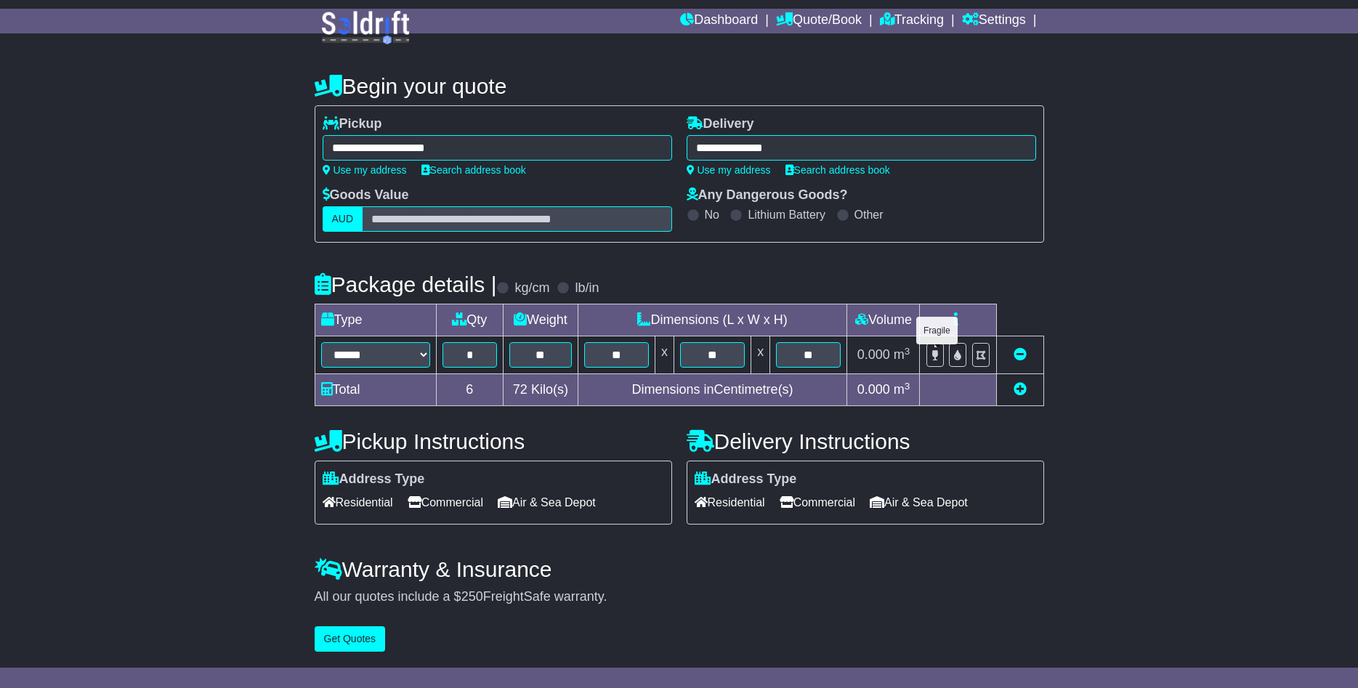 The image size is (1358, 688). What do you see at coordinates (350, 639) in the screenshot?
I see `button: Get Quotes` at bounding box center [350, 639].